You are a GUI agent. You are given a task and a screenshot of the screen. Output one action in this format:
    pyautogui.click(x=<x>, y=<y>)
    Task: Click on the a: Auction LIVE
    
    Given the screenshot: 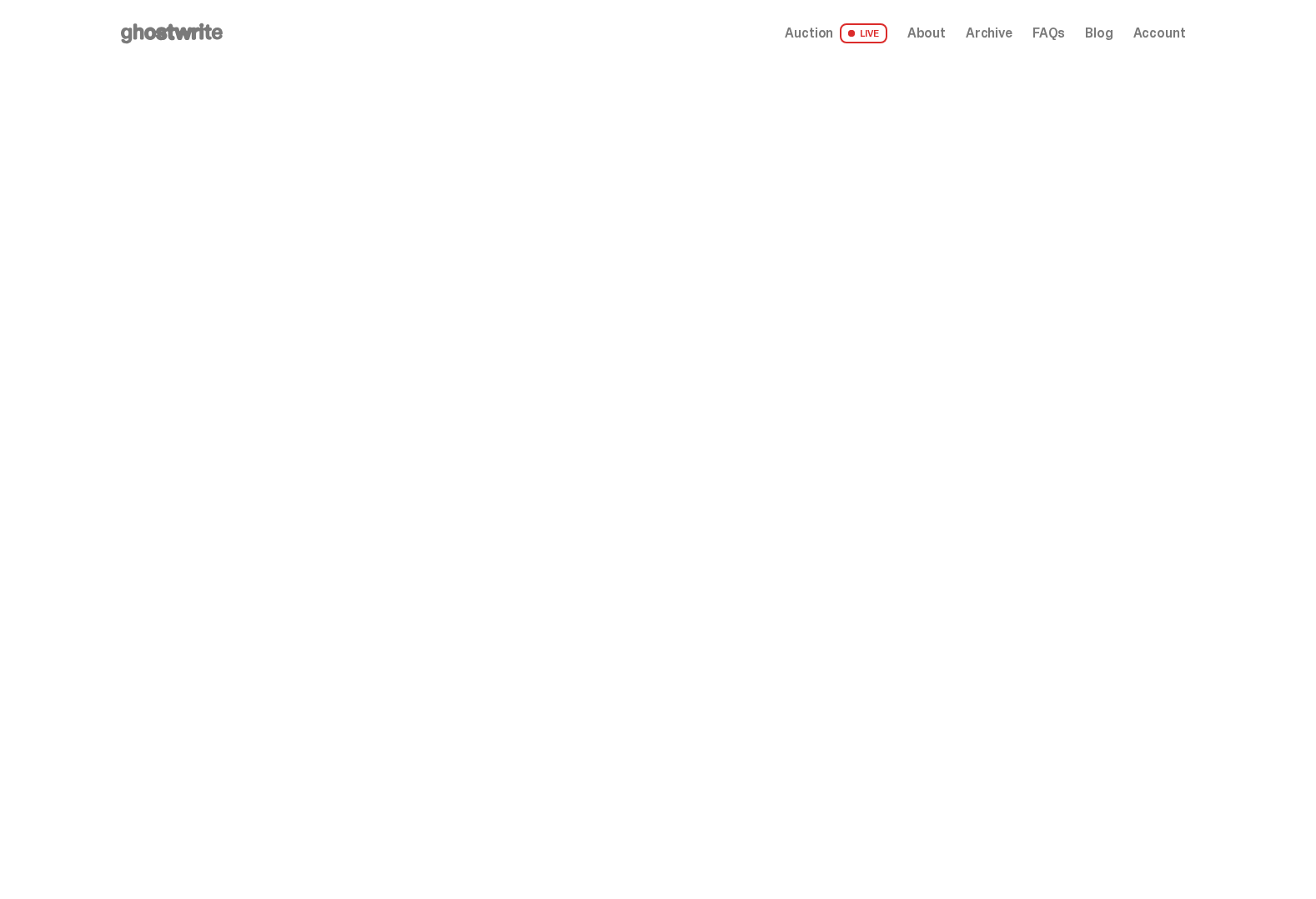 What is the action you would take?
    pyautogui.click(x=836, y=34)
    